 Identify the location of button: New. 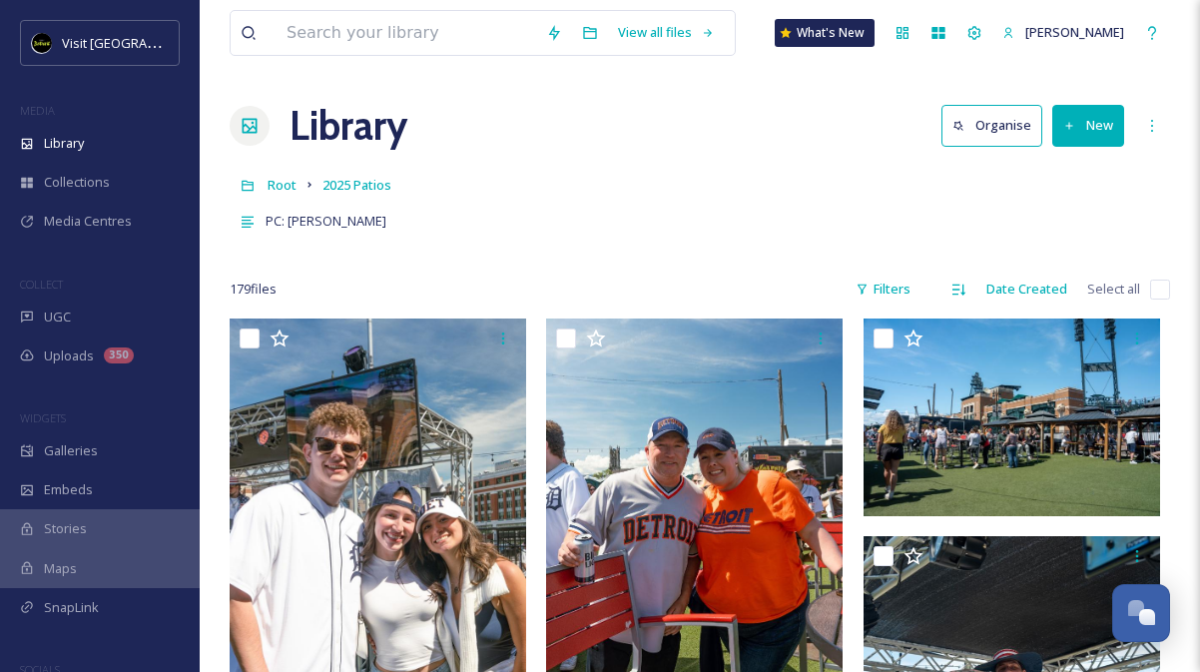
(1088, 125).